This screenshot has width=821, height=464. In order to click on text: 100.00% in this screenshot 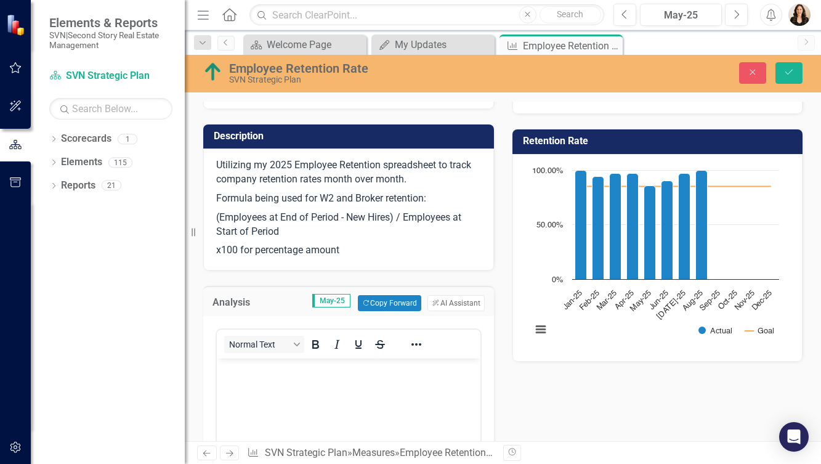, I will do `click(548, 171)`.